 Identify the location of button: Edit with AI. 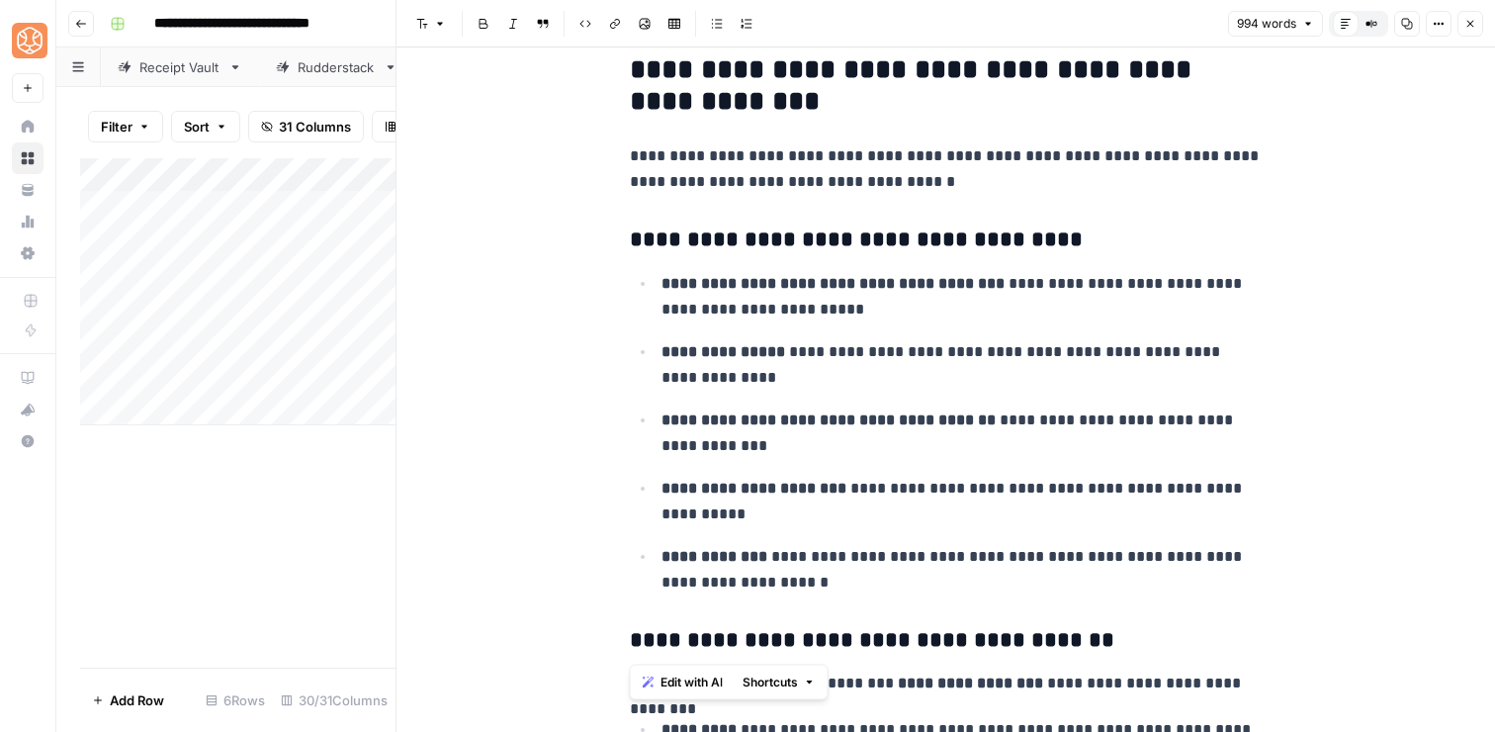
(682, 682).